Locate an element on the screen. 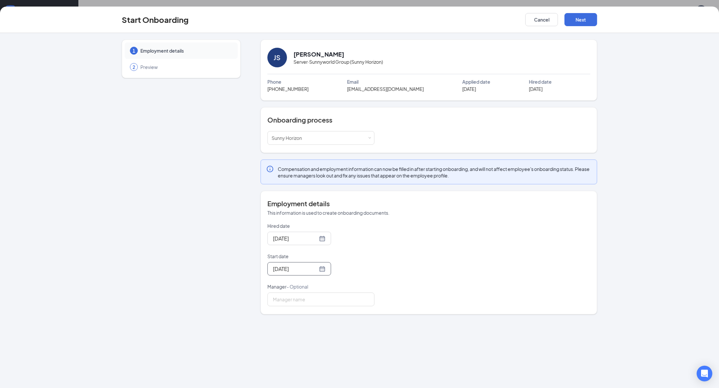 This screenshot has height=388, width=719. button: Cancel is located at coordinates (542, 20).